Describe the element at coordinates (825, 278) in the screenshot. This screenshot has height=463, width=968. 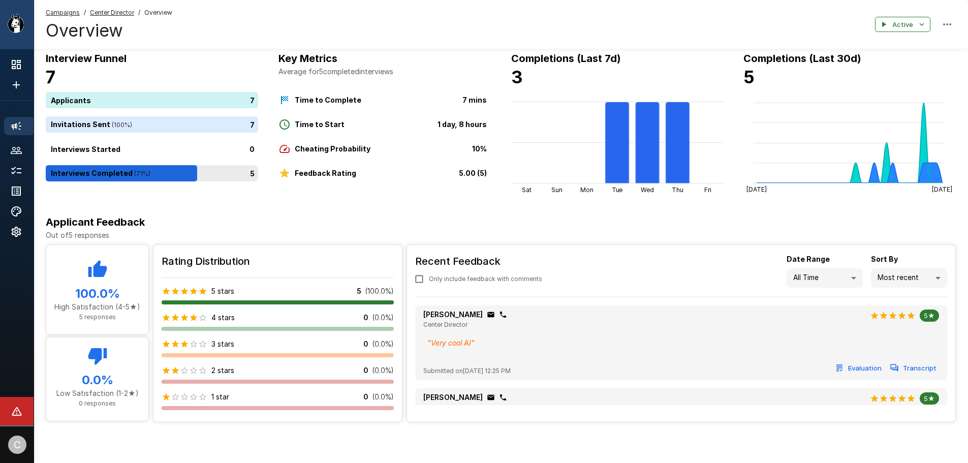
I see `div: All Time` at that location.